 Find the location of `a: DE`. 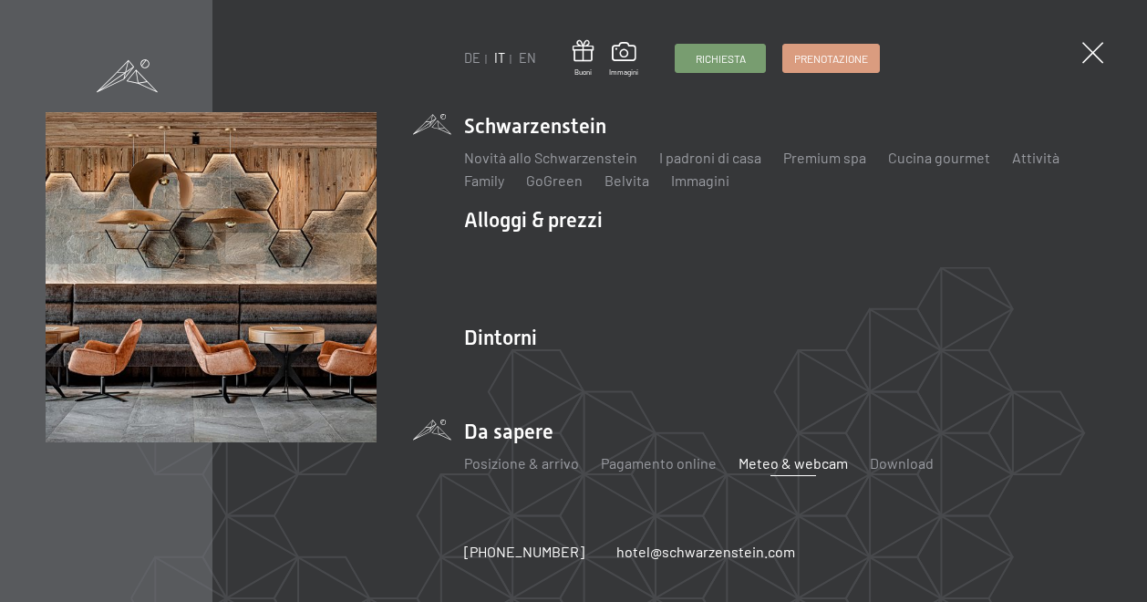

a: DE is located at coordinates (472, 57).